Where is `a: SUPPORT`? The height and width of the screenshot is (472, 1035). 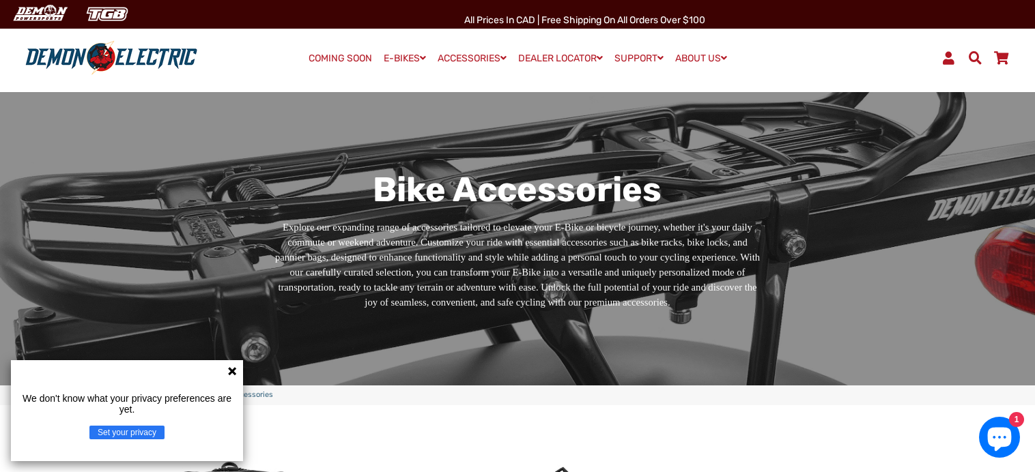
a: SUPPORT is located at coordinates (639, 58).